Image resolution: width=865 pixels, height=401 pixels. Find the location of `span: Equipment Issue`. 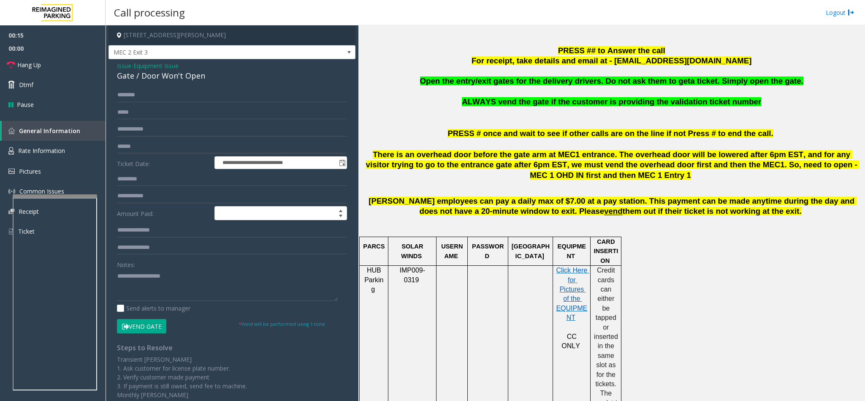

span: Equipment Issue is located at coordinates (156, 65).